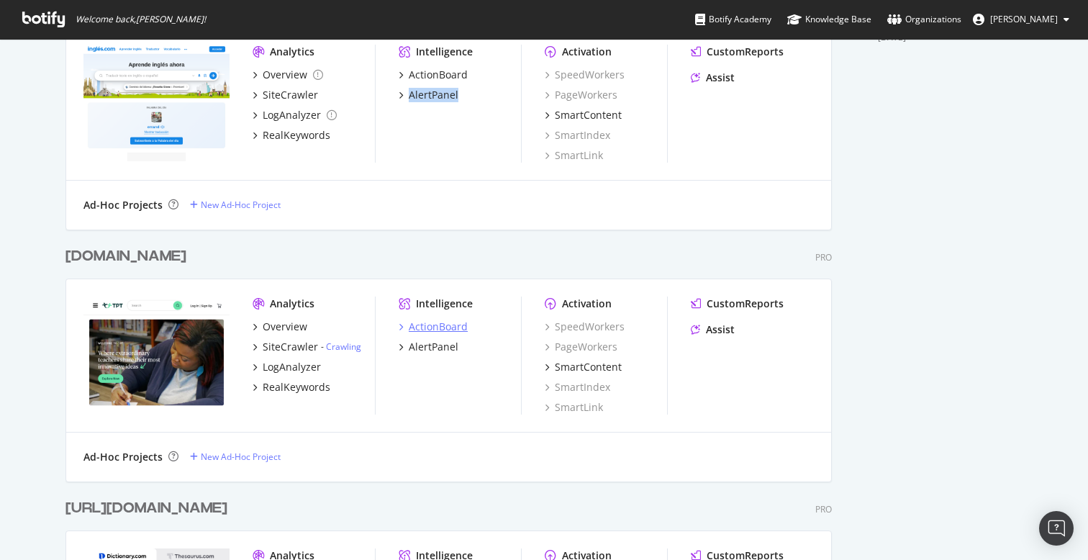  Describe the element at coordinates (924, 19) in the screenshot. I see `div: Organizations` at that location.